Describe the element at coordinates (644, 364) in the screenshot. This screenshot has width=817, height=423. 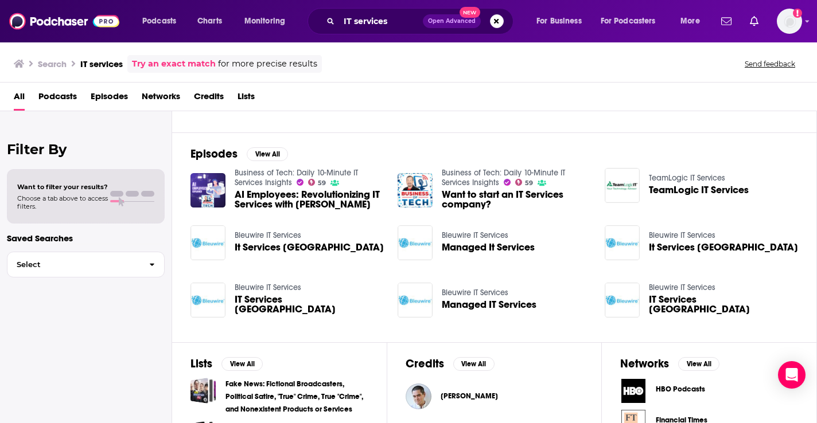
I see `h2: Networks` at that location.